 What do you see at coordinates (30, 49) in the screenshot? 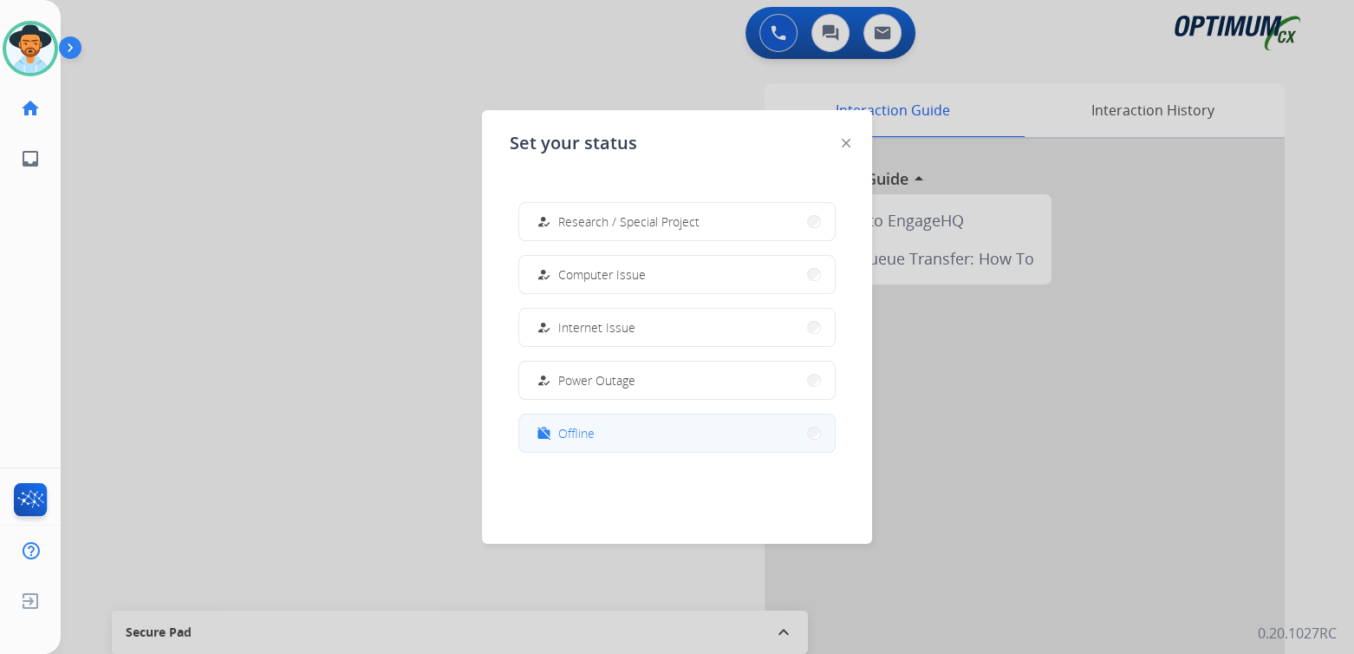
I see `img: avatar` at bounding box center [30, 49].